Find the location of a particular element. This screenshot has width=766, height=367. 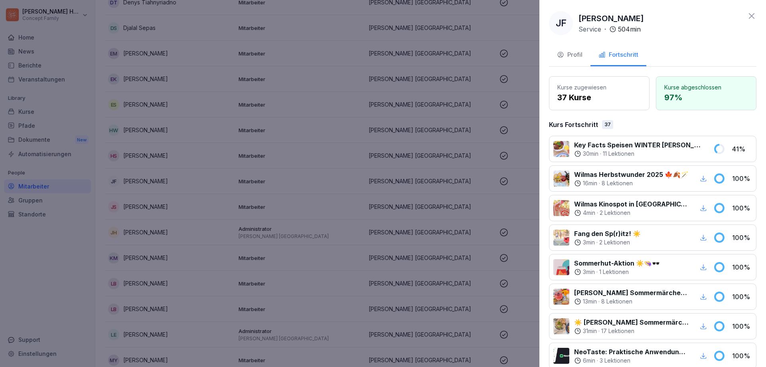

button: Fortschritt is located at coordinates (619, 55).